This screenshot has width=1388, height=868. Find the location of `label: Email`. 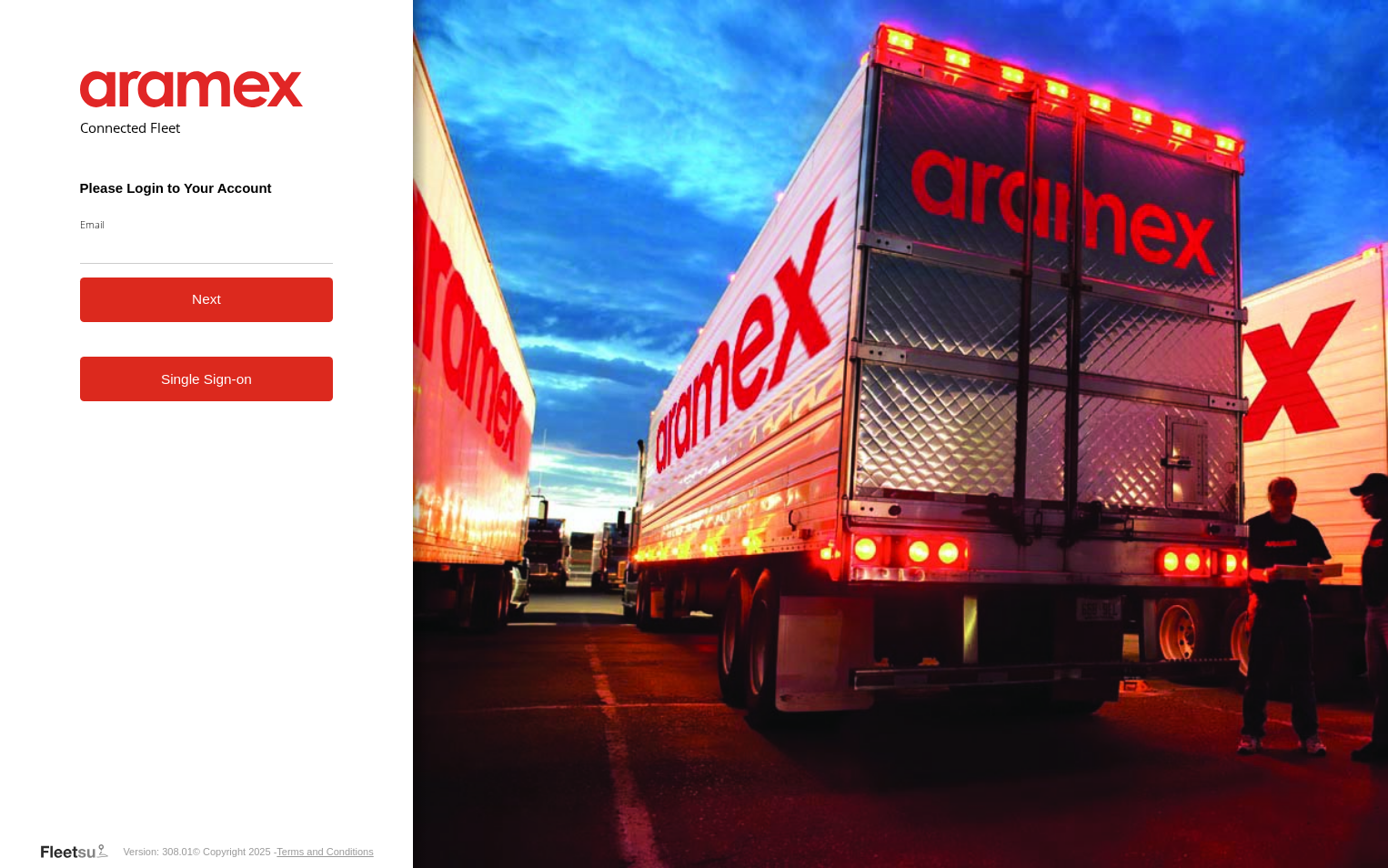

label: Email is located at coordinates (207, 224).